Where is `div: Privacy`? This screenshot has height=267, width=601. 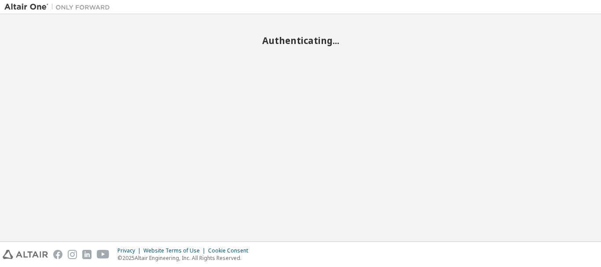
div: Privacy is located at coordinates (130, 251).